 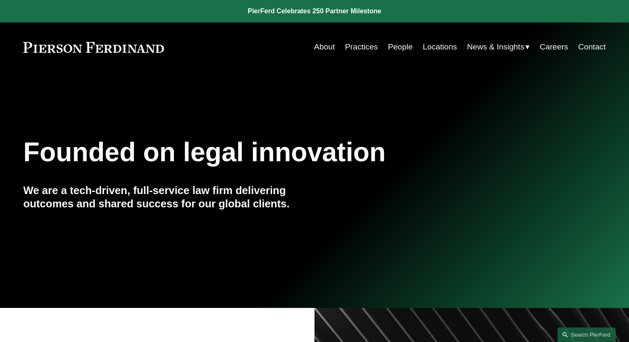 I want to click on a: Search this site, so click(x=586, y=335).